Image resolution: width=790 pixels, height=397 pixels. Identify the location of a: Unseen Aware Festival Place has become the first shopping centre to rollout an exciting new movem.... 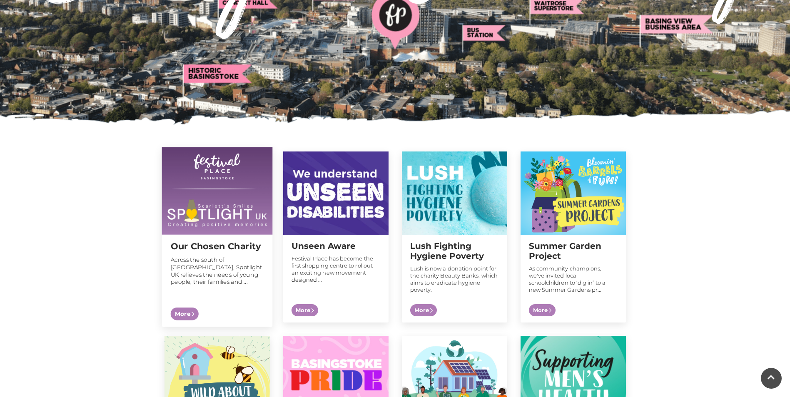
(336, 237).